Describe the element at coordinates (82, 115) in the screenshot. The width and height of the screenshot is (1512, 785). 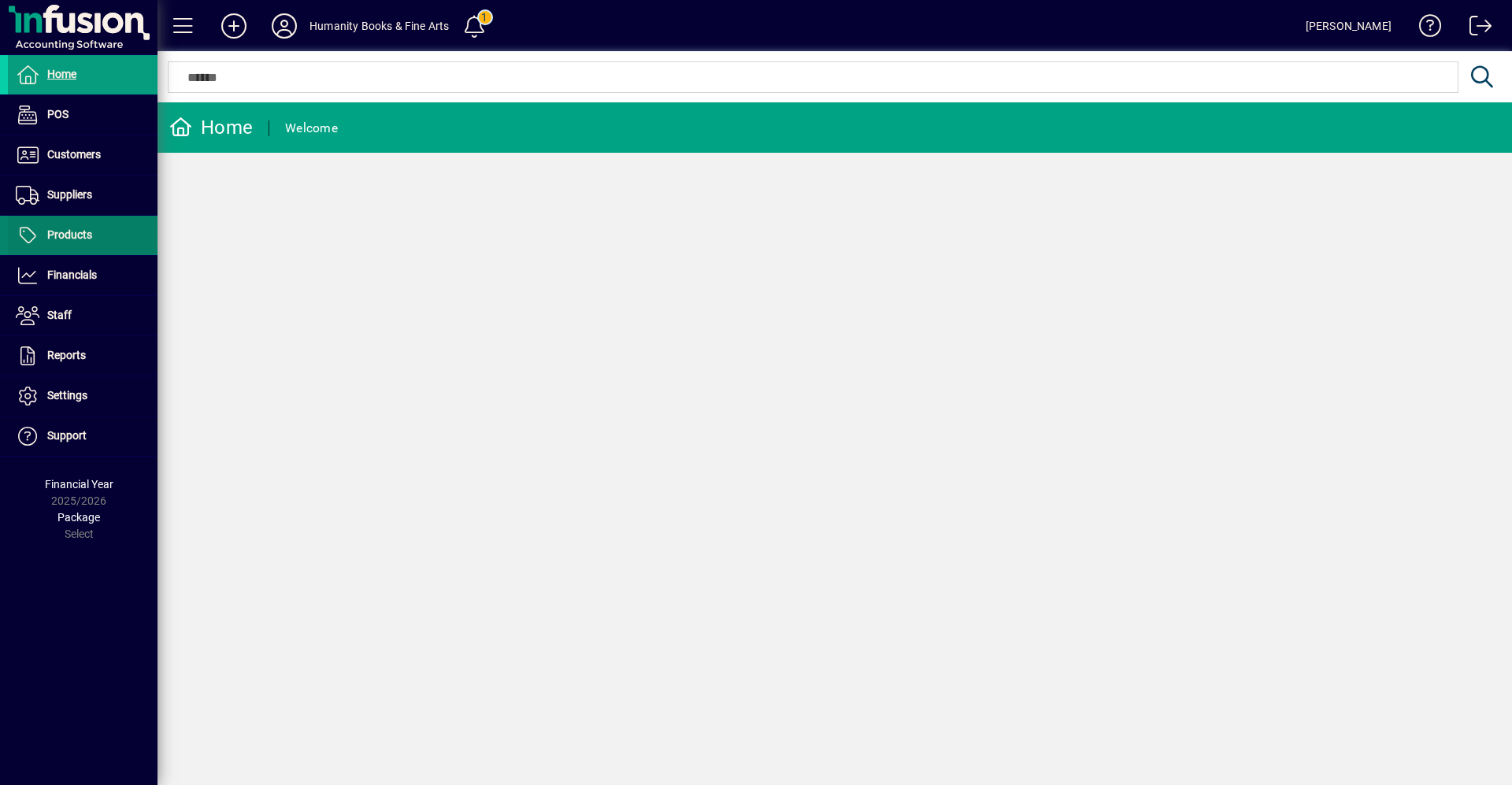
I see `a: POS` at that location.